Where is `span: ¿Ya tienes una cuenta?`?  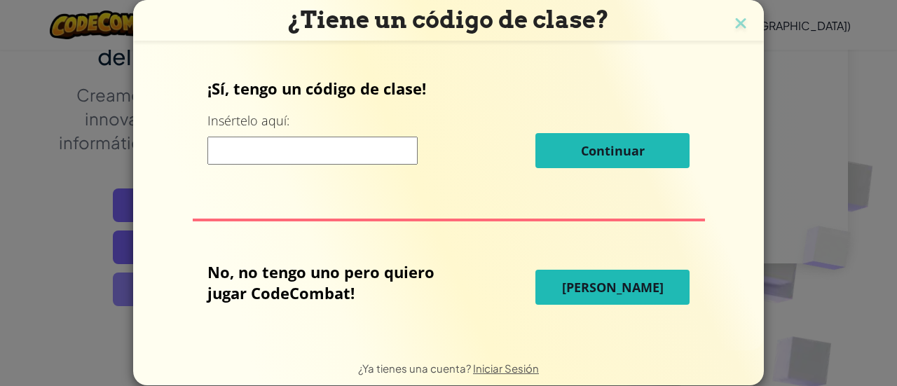 span: ¿Ya tienes una cuenta? is located at coordinates (416, 368).